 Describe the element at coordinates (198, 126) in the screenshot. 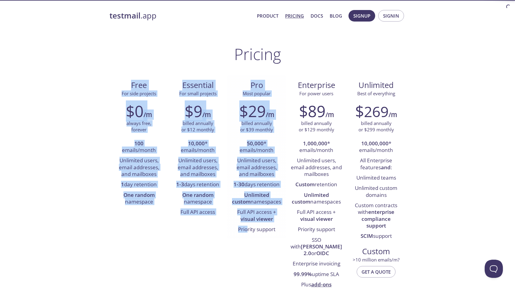

I see `p: billed annually or $12 monthly` at that location.